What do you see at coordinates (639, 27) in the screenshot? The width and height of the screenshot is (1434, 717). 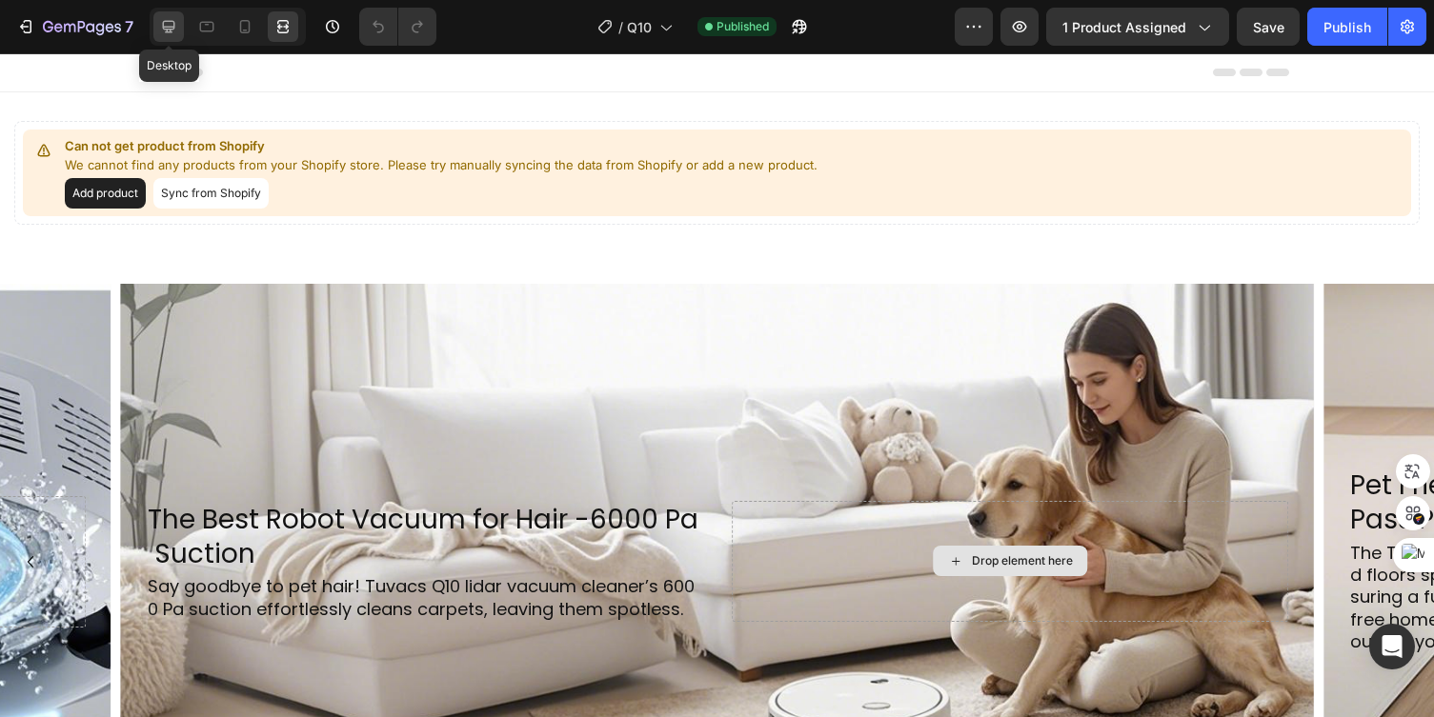 I see `span: Q10` at bounding box center [639, 27].